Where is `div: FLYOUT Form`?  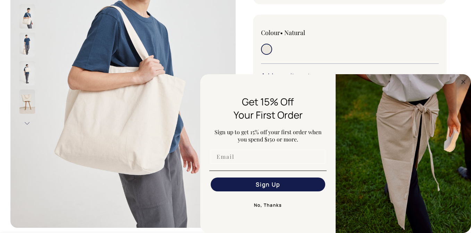 div: FLYOUT Form is located at coordinates (336, 154).